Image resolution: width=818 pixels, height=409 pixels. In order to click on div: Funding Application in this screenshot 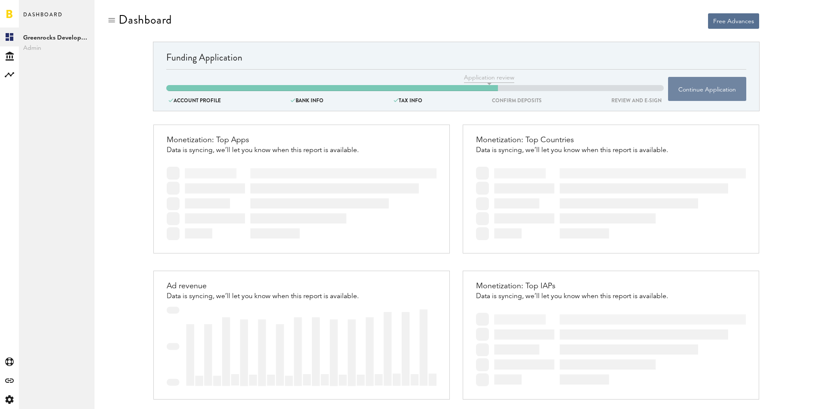, I will do `click(456, 60)`.